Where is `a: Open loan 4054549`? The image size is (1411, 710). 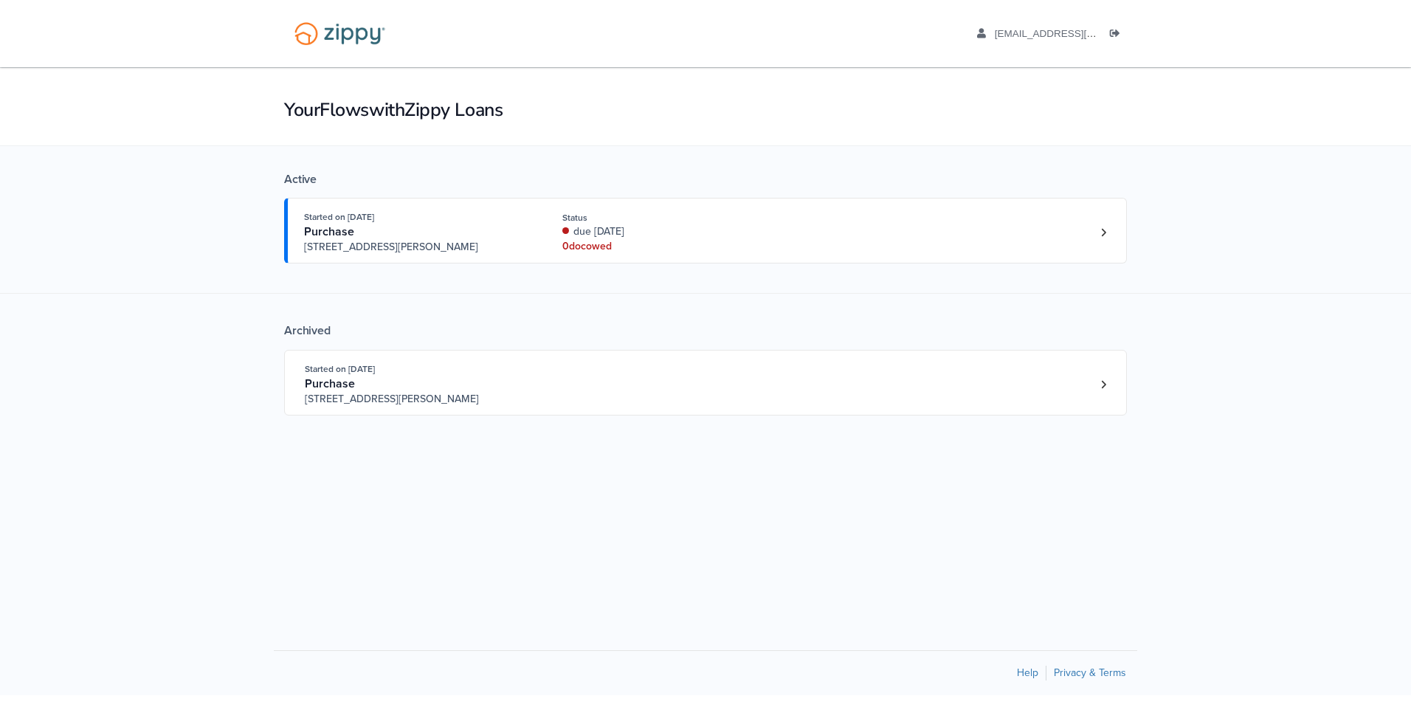
a: Open loan 4054549 is located at coordinates (706, 382).